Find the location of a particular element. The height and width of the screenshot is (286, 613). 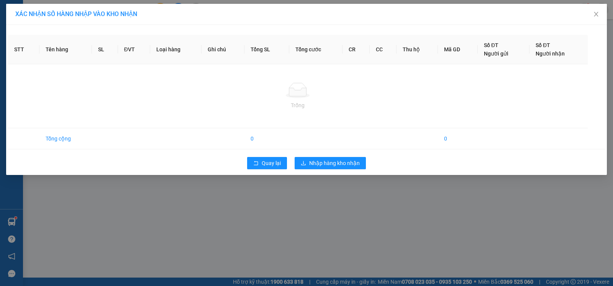

span: Gửi: is located at coordinates (12, 11).